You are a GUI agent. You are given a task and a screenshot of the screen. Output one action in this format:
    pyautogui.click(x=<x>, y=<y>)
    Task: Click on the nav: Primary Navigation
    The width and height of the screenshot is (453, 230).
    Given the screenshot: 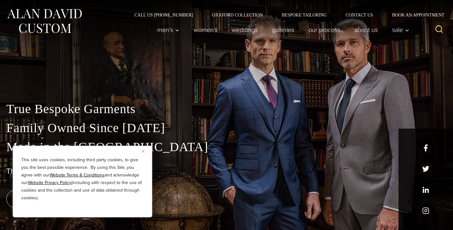 What is the action you would take?
    pyautogui.click(x=281, y=30)
    